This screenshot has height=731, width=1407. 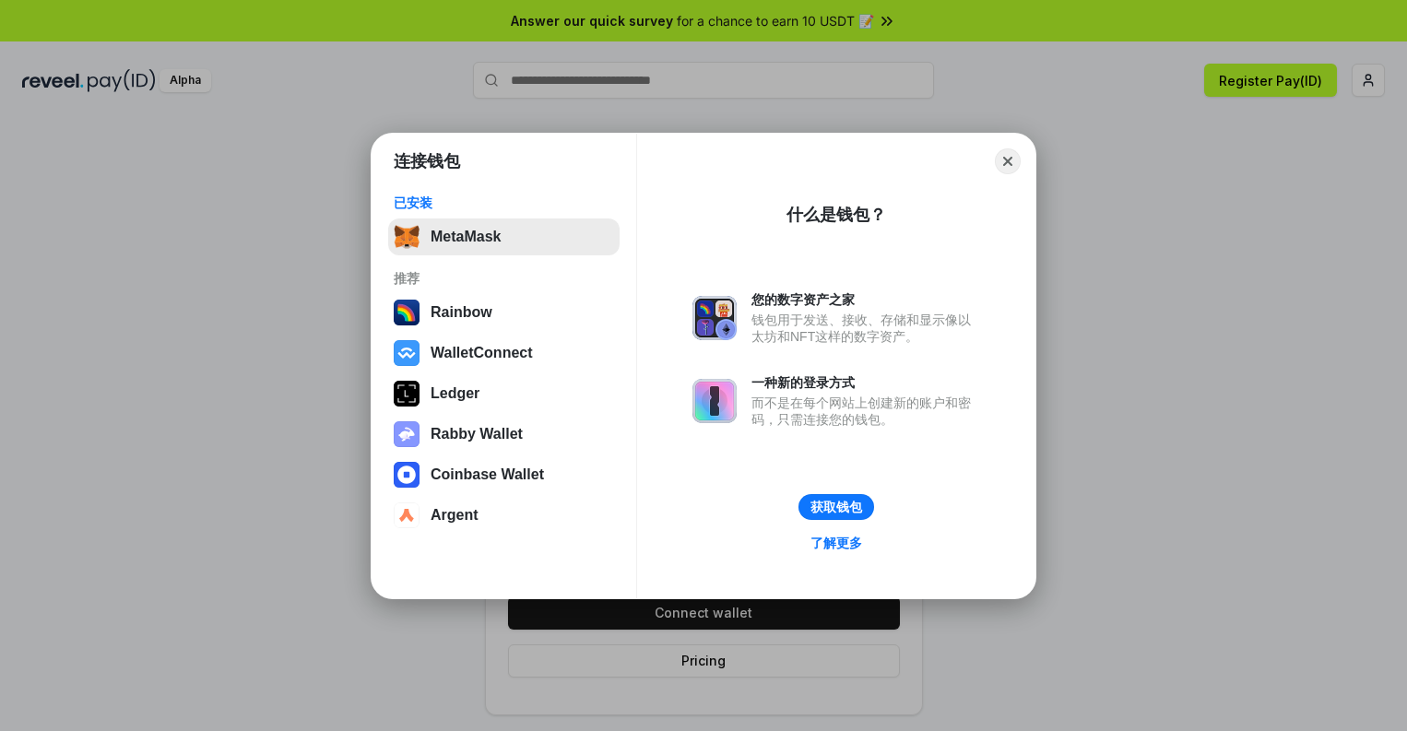 What do you see at coordinates (836, 543) in the screenshot?
I see `div: 了解更多` at bounding box center [836, 543].